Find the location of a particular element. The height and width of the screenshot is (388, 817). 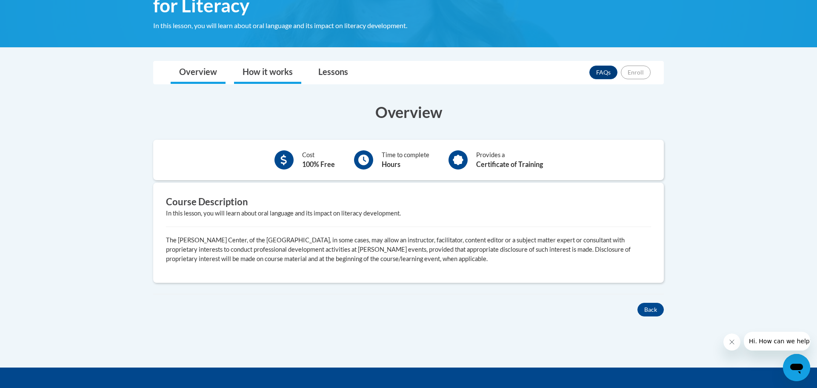

b: Certificate of Training is located at coordinates (509, 164).